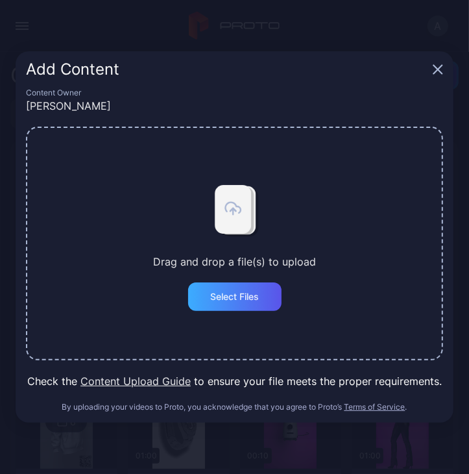 The height and width of the screenshot is (474, 469). What do you see at coordinates (235, 296) in the screenshot?
I see `button: Select Files` at bounding box center [235, 296].